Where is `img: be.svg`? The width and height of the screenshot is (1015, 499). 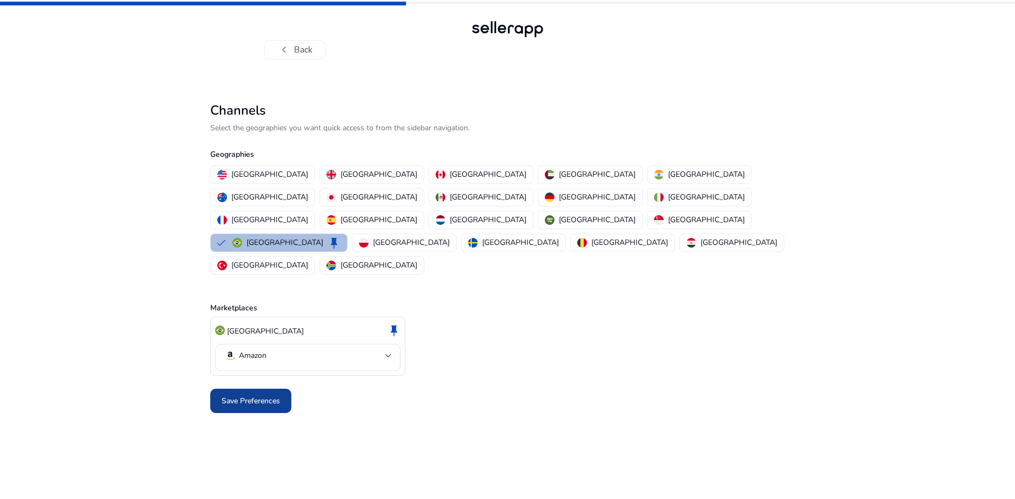 img: be.svg is located at coordinates (582, 243).